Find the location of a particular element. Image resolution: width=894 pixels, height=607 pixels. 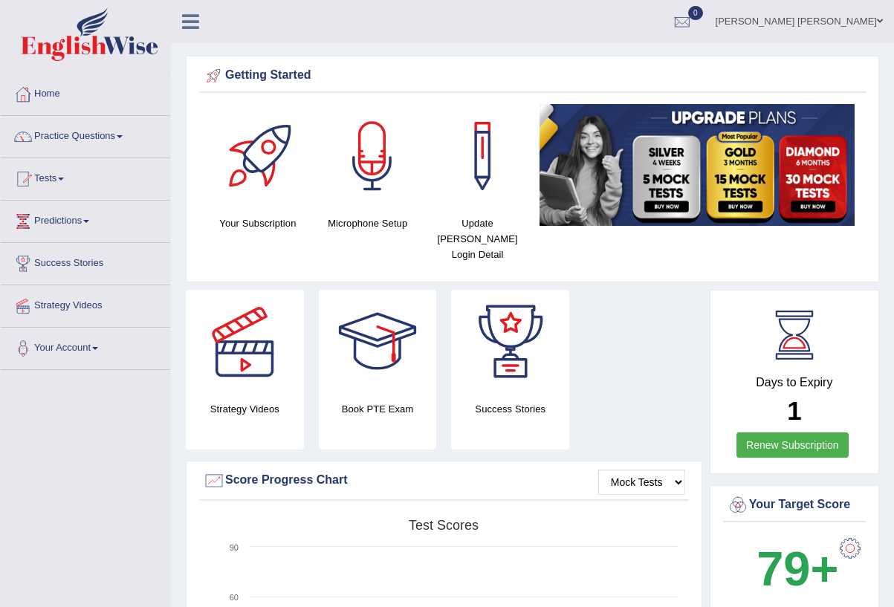

div: Score Progress Chart is located at coordinates (444, 481).